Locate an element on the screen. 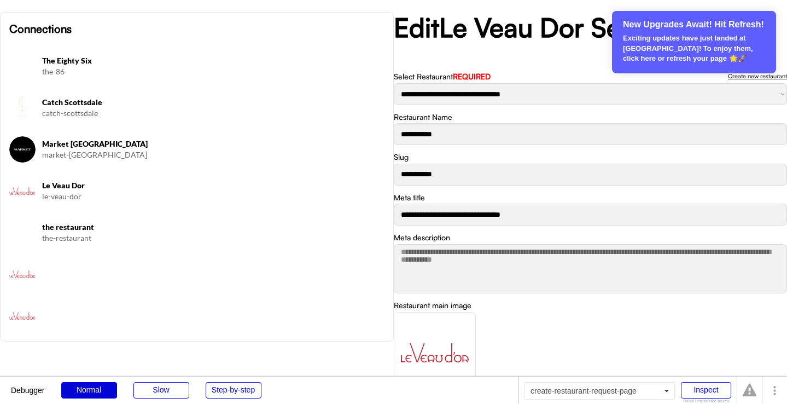  img: Market%20Venice%20Logo.jpg is located at coordinates (22, 149).